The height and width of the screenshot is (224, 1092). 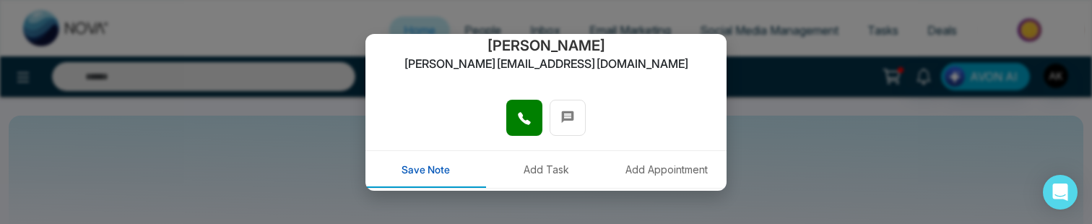 What do you see at coordinates (426, 169) in the screenshot?
I see `button: Save Note` at bounding box center [426, 169].